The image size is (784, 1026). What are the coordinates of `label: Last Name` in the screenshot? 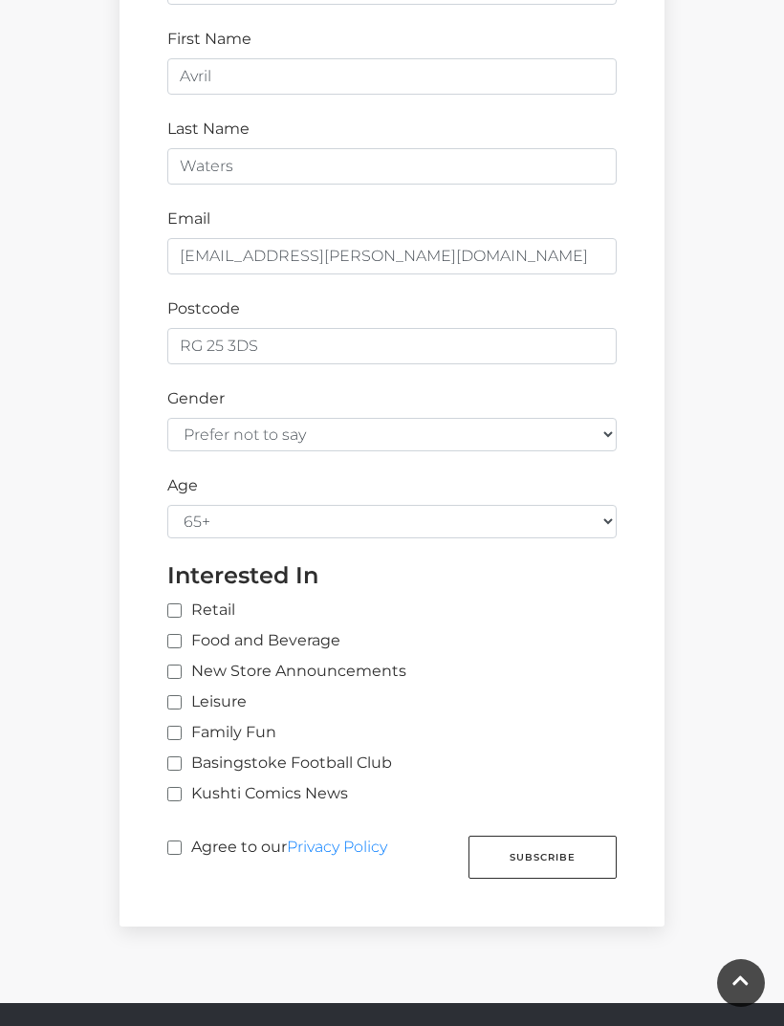 It's located at (209, 129).